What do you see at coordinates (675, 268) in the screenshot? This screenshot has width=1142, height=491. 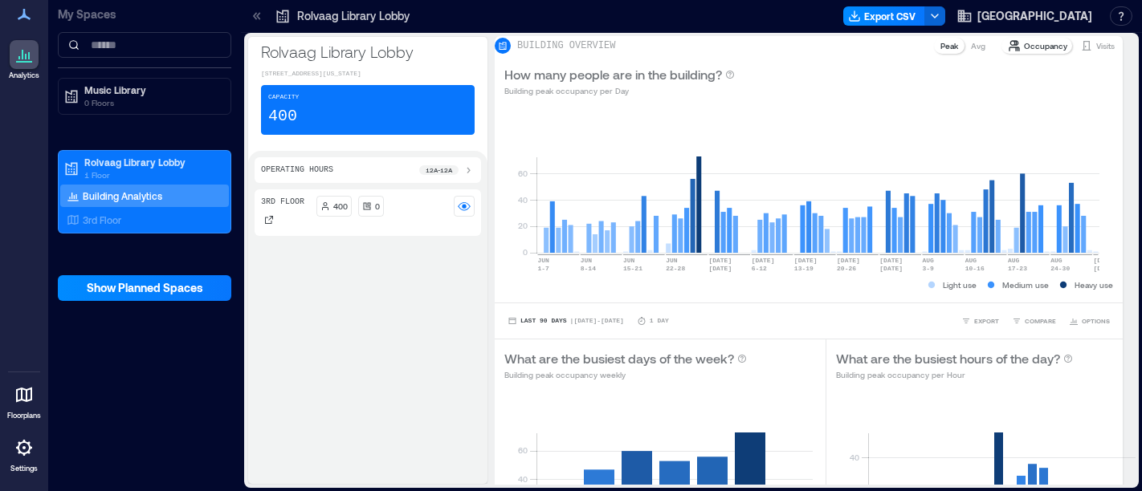 I see `text: 22-28` at bounding box center [675, 268].